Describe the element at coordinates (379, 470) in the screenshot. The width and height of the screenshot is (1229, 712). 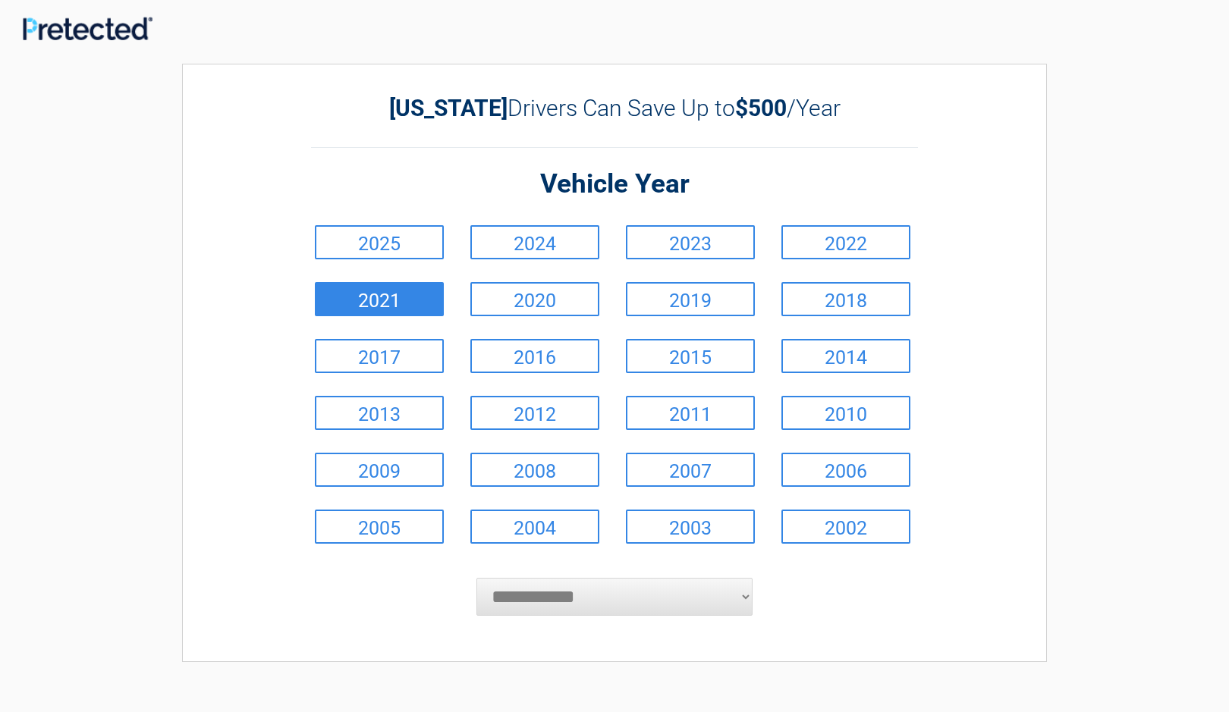
I see `a: 2009` at that location.